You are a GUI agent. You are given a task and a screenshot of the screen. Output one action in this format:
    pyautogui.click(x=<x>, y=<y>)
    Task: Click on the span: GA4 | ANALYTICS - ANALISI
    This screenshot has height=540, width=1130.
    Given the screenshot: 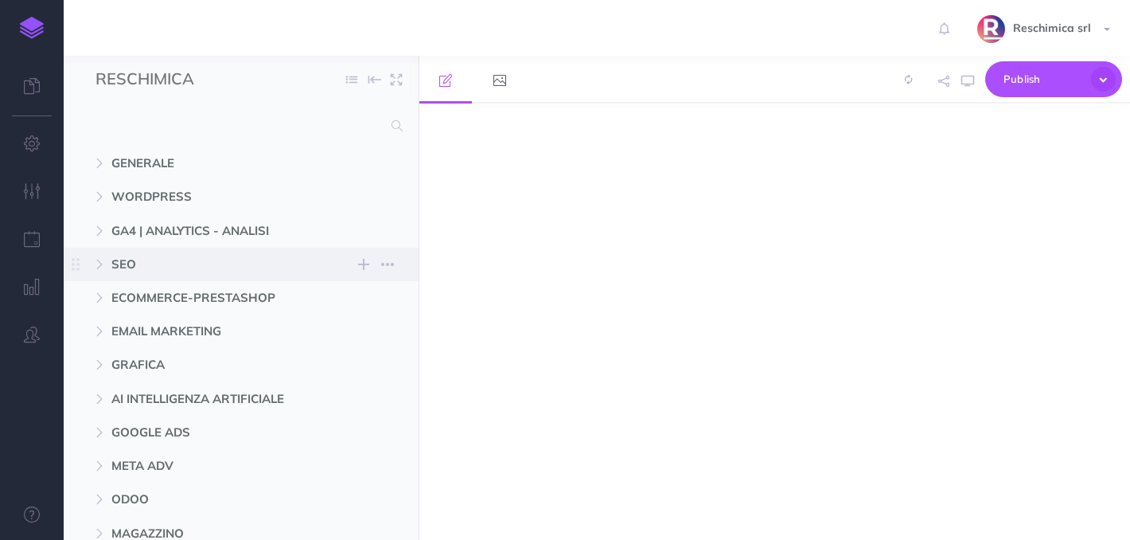 What is the action you would take?
    pyautogui.click(x=207, y=231)
    